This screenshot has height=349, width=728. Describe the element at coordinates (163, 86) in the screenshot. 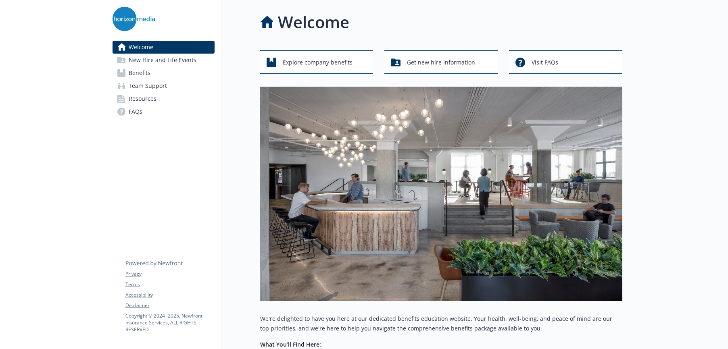

I see `a: Team Support` at that location.